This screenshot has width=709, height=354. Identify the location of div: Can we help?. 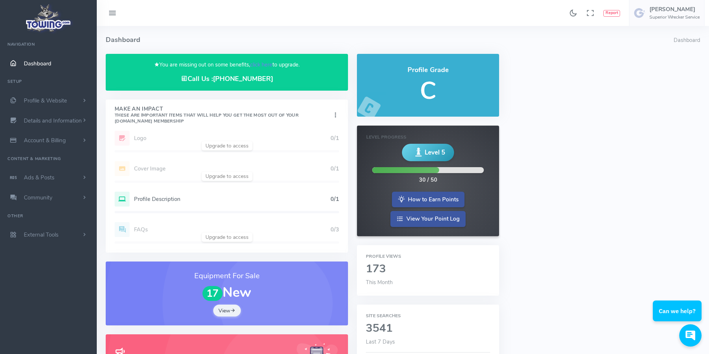
(30, 31).